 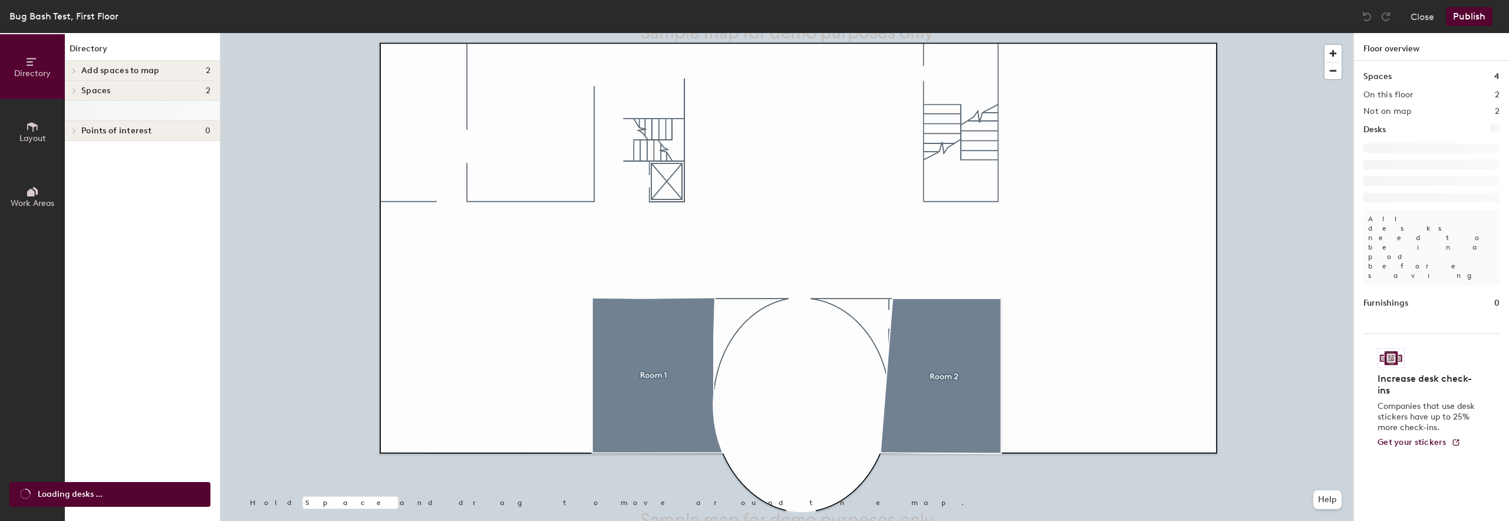 I want to click on span: Directory, so click(x=32, y=73).